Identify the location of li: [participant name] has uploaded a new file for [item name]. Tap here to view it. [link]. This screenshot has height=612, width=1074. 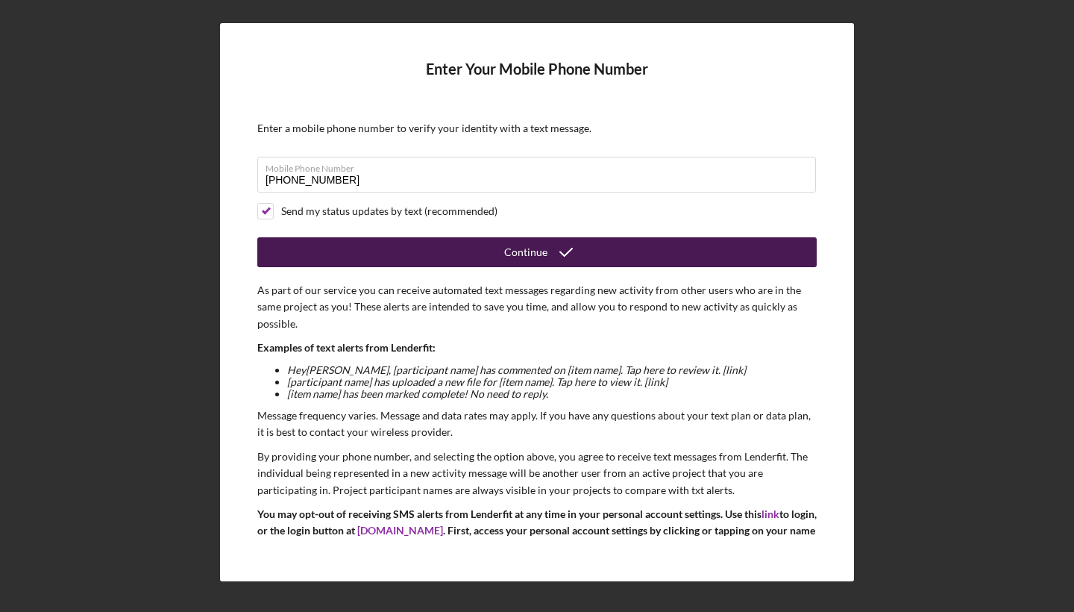
(552, 382).